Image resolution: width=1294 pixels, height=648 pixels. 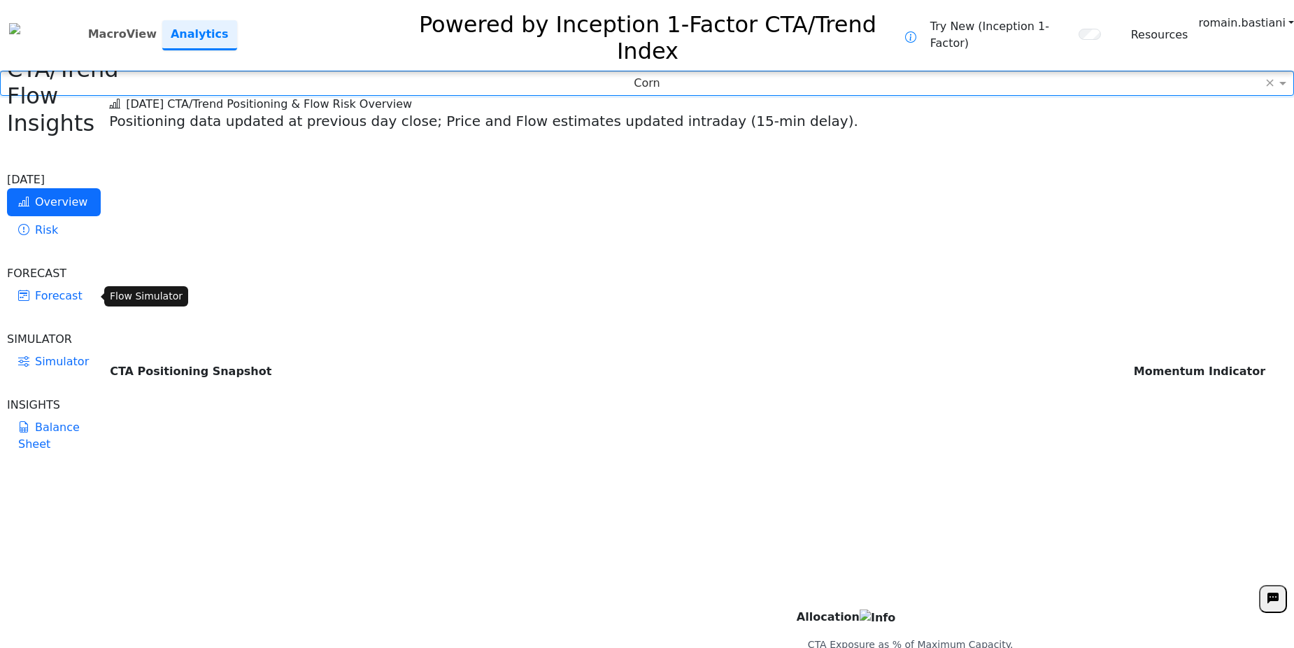 I want to click on img: Info, so click(x=877, y=618).